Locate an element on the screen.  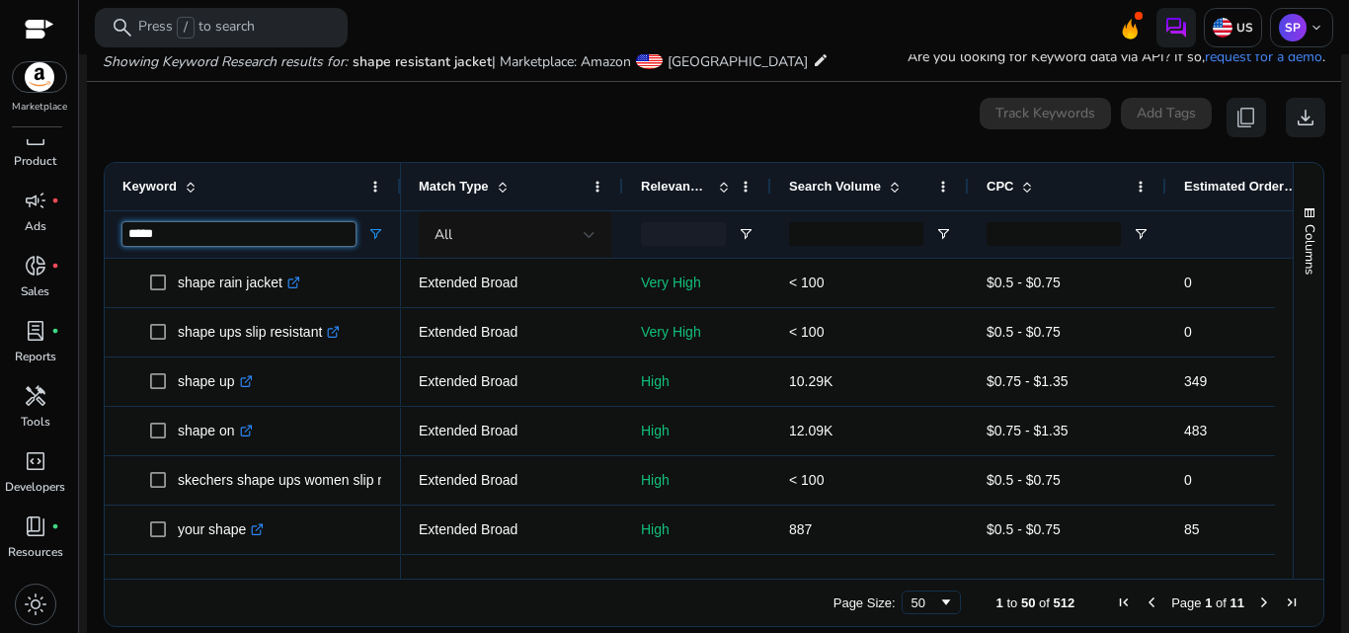
p: shape stickers is located at coordinates (230, 579).